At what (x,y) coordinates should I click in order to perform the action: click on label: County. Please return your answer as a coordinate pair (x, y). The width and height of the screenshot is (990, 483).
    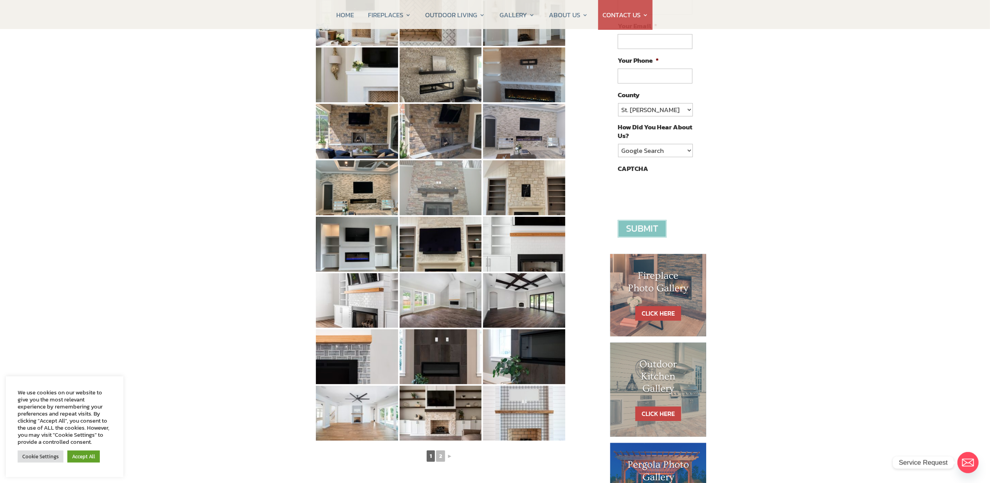
    Looking at the image, I should click on (629, 95).